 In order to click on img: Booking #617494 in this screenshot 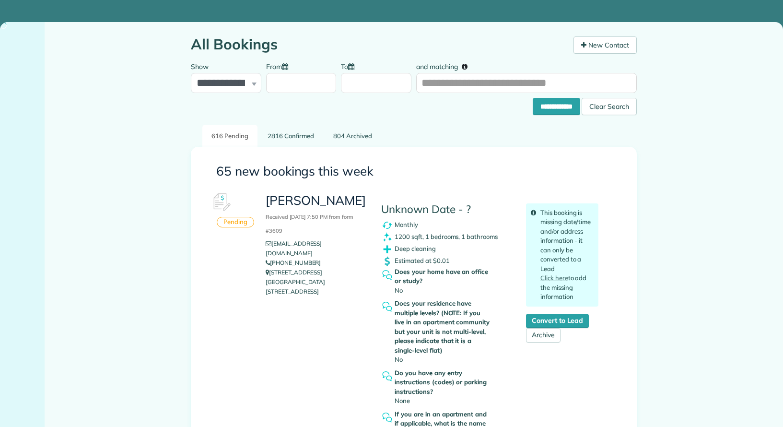, I will do `click(221, 202)`.